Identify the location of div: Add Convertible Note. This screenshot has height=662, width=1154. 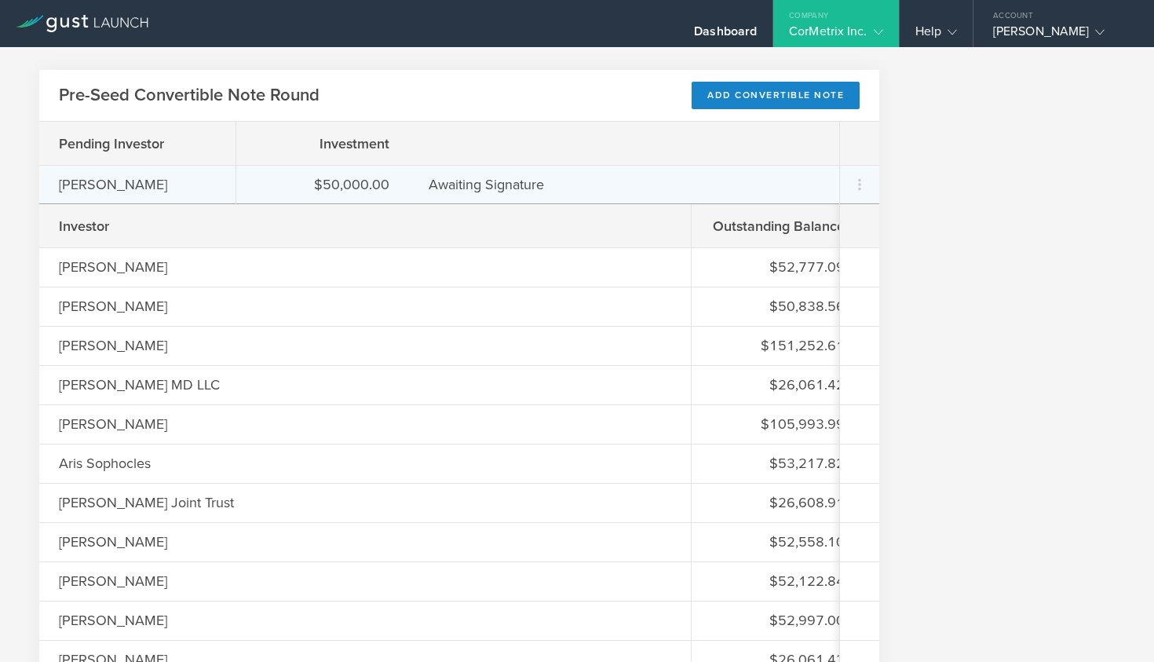
(775, 95).